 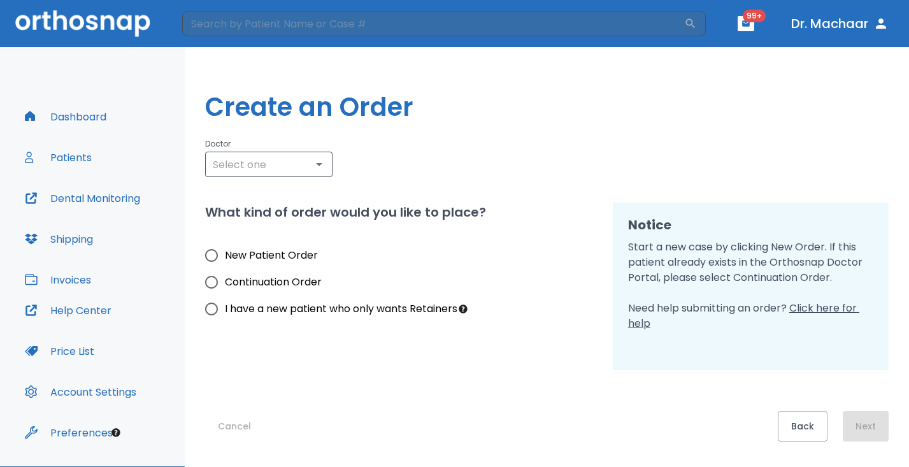 I want to click on span: 99+, so click(x=755, y=16).